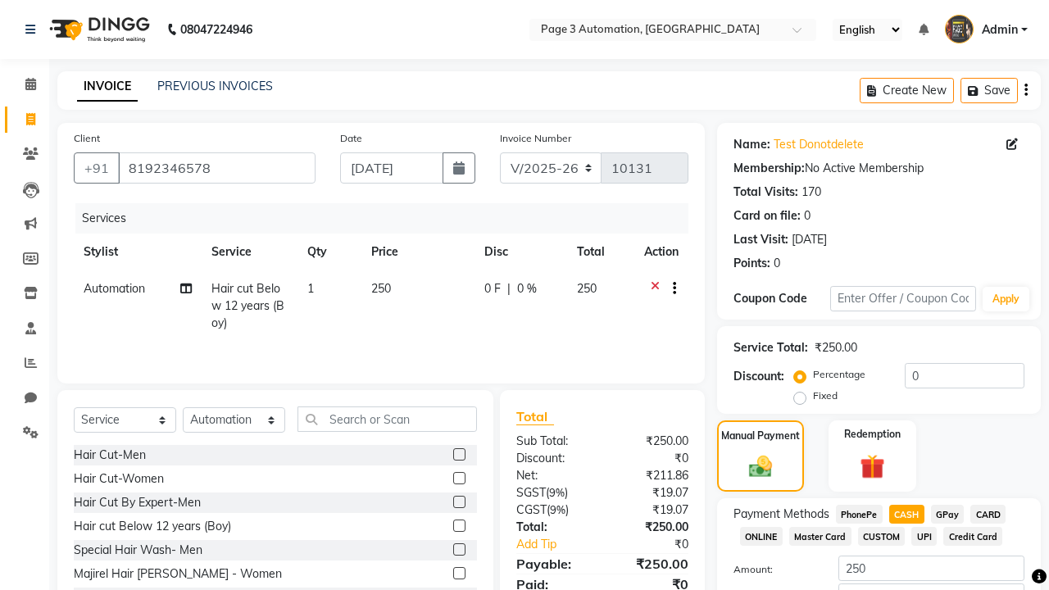 The width and height of the screenshot is (1049, 590). Describe the element at coordinates (311, 289) in the screenshot. I see `span: 1` at that location.